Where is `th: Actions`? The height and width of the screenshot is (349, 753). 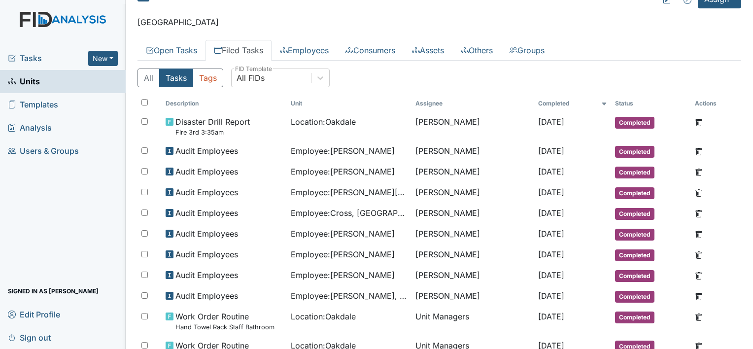 th: Actions is located at coordinates (715, 103).